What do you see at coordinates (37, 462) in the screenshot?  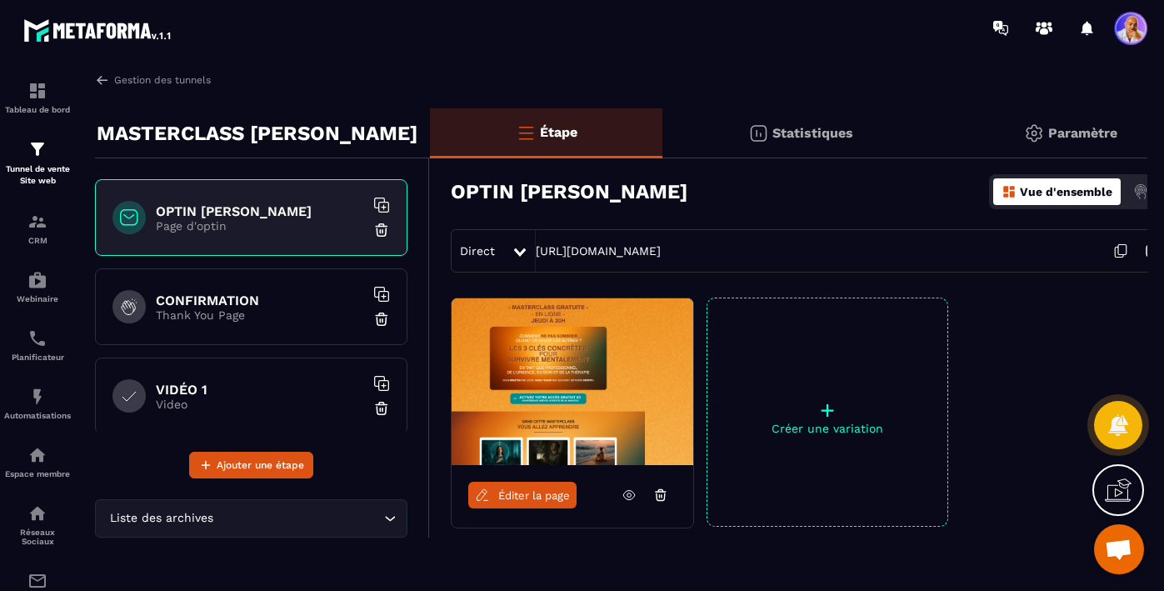 I see `a: automationsautomationsEspace membre` at bounding box center [37, 462].